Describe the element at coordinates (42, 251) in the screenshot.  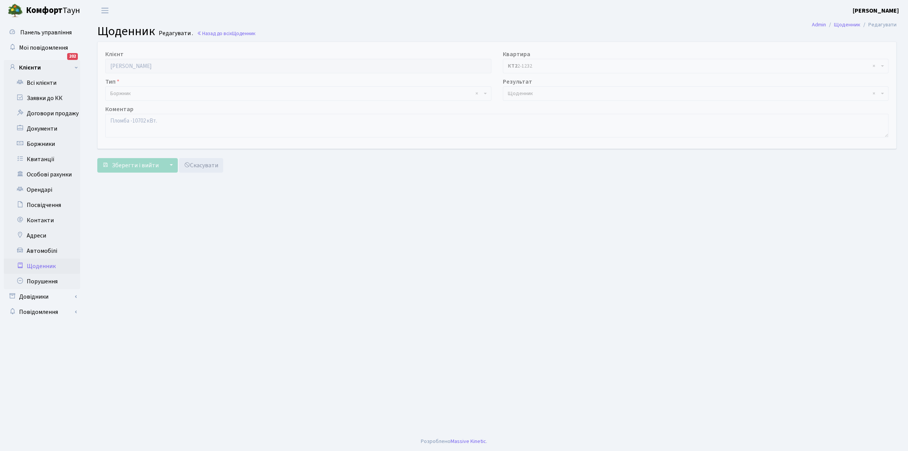
I see `a: Автомобілі` at that location.